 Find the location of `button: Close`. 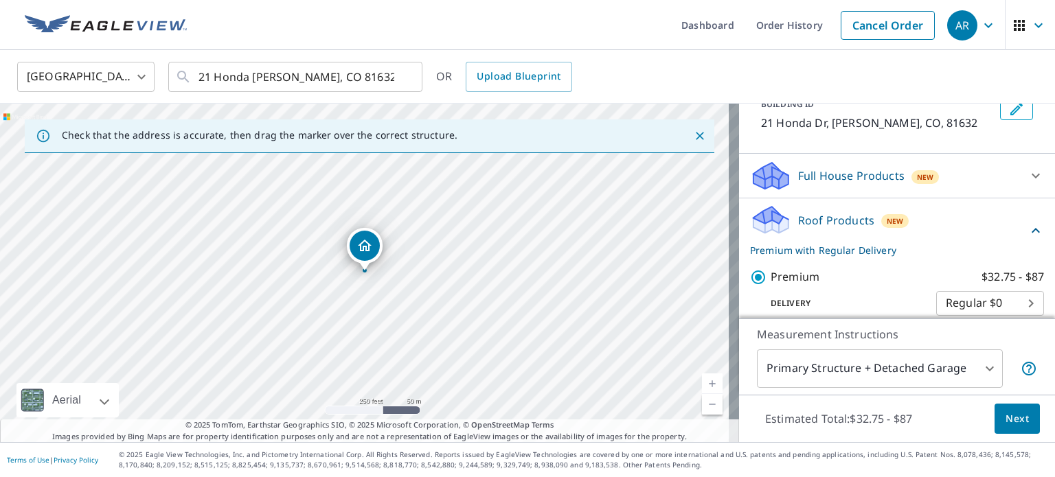

button: Close is located at coordinates (700, 136).